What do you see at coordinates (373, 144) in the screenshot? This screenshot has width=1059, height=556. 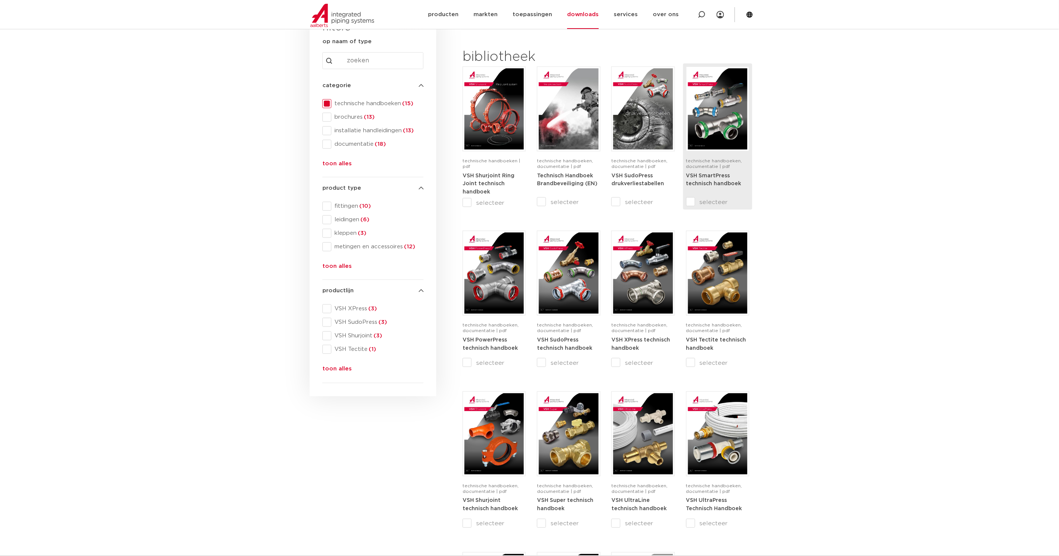 I see `div: documentatie(18)` at bounding box center [373, 144].